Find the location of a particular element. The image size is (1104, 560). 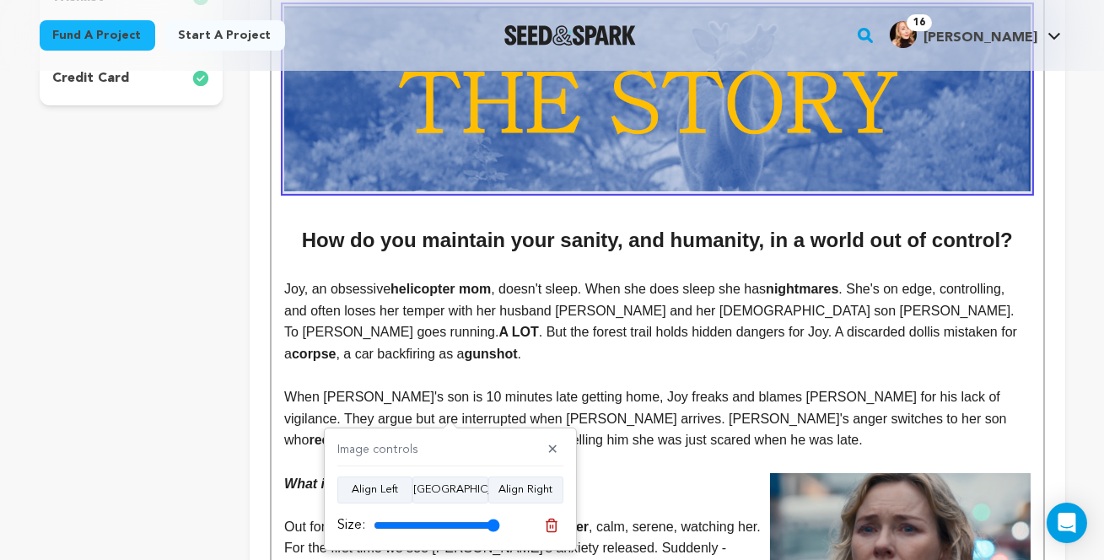

p: Joy, an obsessive , doesn't sleep. When she does sleep she has . She's on edge, controlling, and ... is located at coordinates (657, 321).